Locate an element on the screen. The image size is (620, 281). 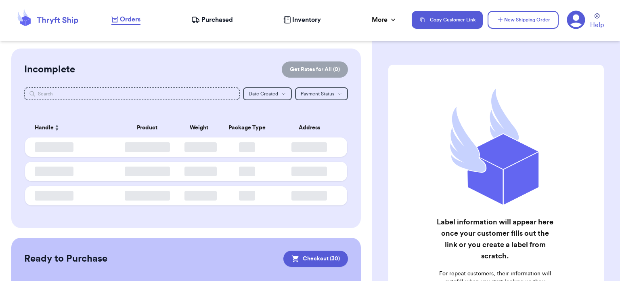
a: Help is located at coordinates (597, 21).